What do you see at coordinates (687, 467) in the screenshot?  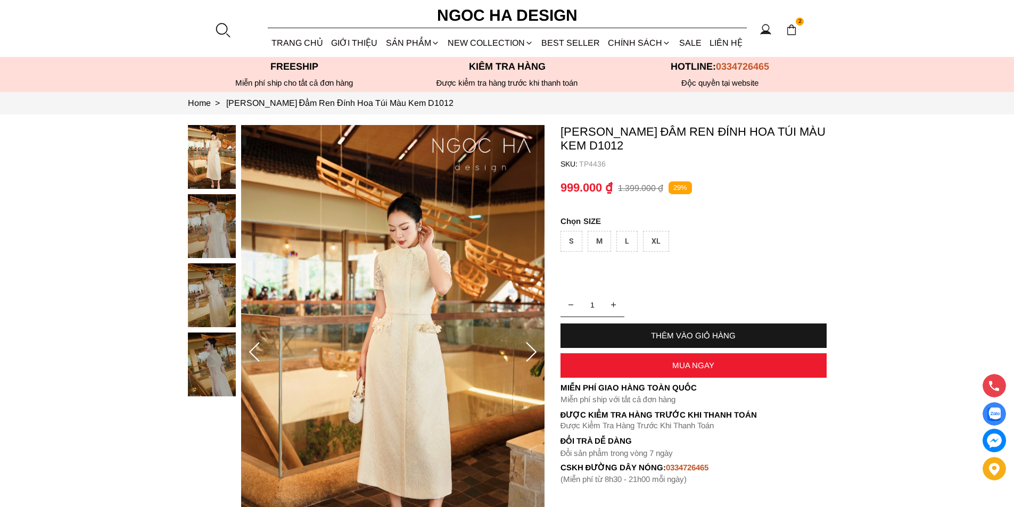 I see `font: 0334726465` at bounding box center [687, 467].